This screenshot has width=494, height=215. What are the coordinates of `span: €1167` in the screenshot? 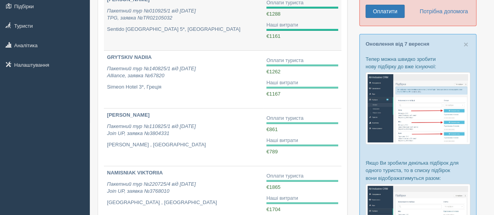 It's located at (274, 94).